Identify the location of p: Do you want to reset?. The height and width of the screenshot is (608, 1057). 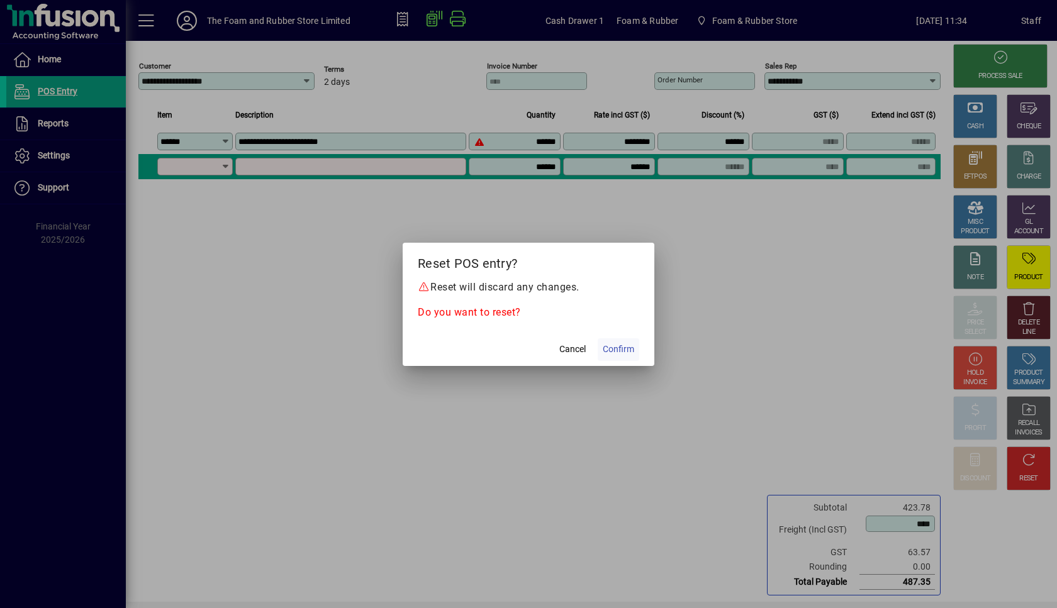
(528, 313).